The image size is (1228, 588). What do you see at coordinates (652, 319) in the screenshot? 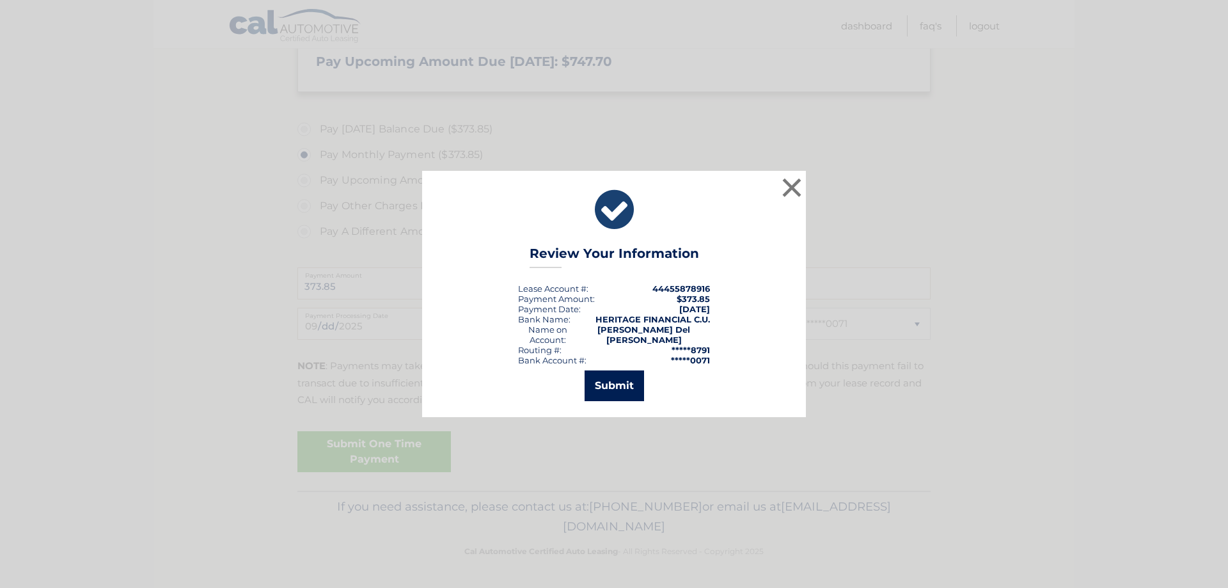
I see `strong: HERITAGE FINANCIAL C.U.` at bounding box center [652, 319].